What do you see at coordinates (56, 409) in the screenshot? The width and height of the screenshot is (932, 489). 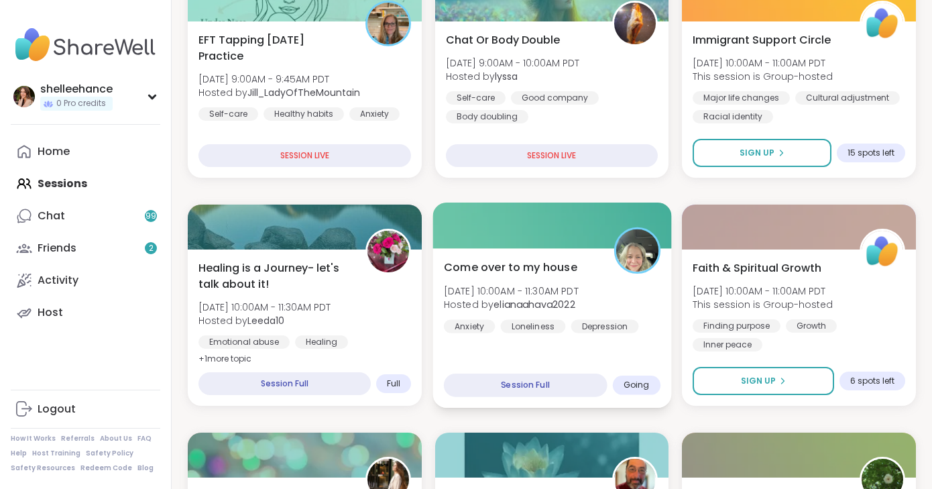 I see `div: Logout` at bounding box center [56, 409].